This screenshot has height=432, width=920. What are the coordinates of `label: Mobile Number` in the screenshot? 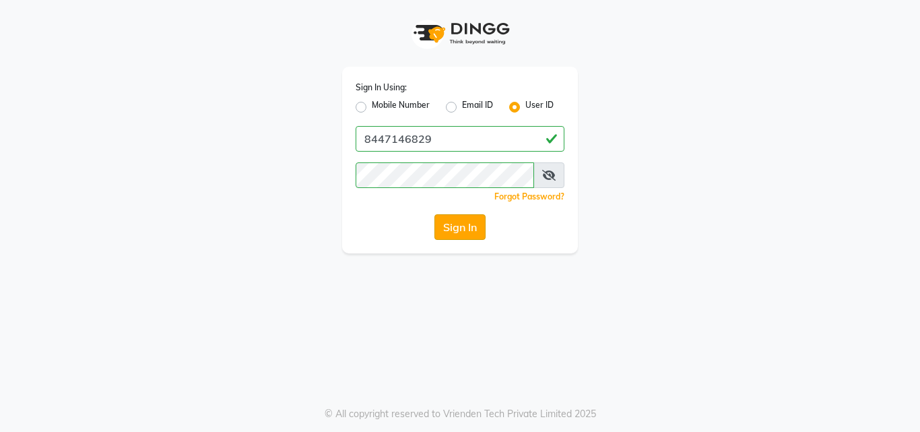 It's located at (401, 107).